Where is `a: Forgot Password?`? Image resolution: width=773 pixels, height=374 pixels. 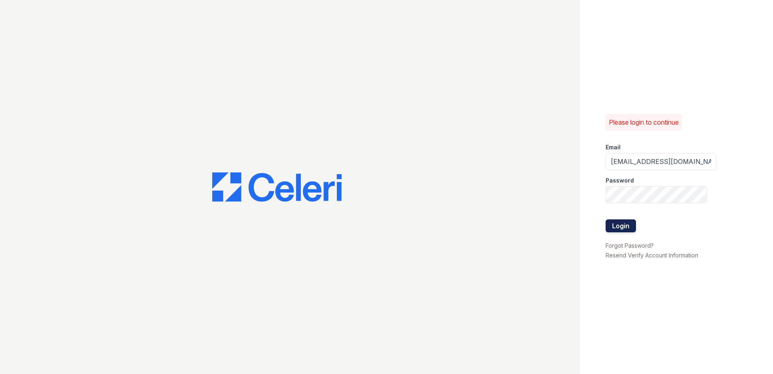
a: Forgot Password? is located at coordinates (630, 245).